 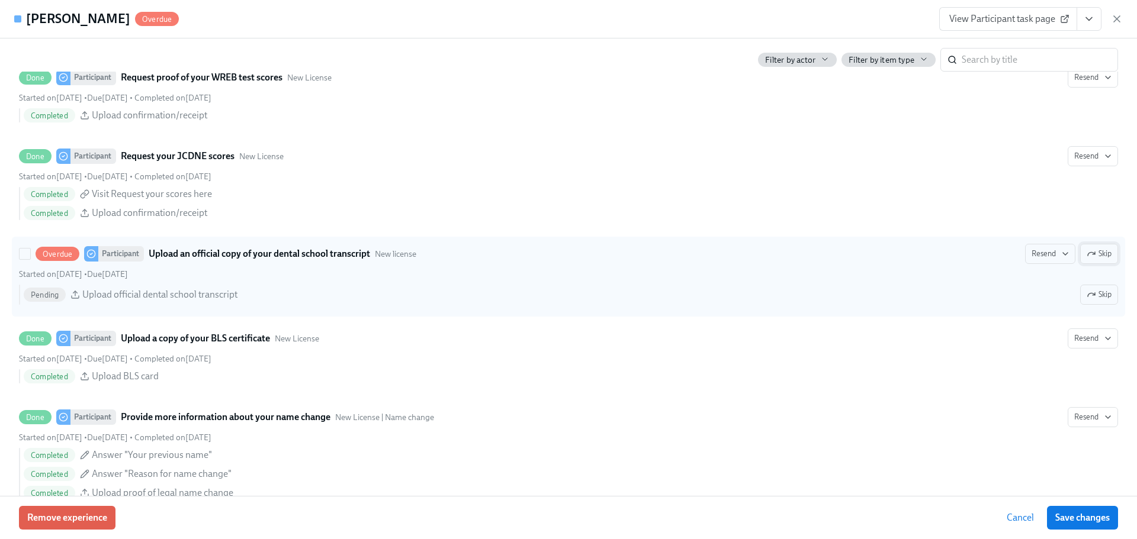 I want to click on button: OverdueParticipantUpload an official copy of your dental school transcriptNew licenseResendSkipSt..., so click(x=1099, y=295).